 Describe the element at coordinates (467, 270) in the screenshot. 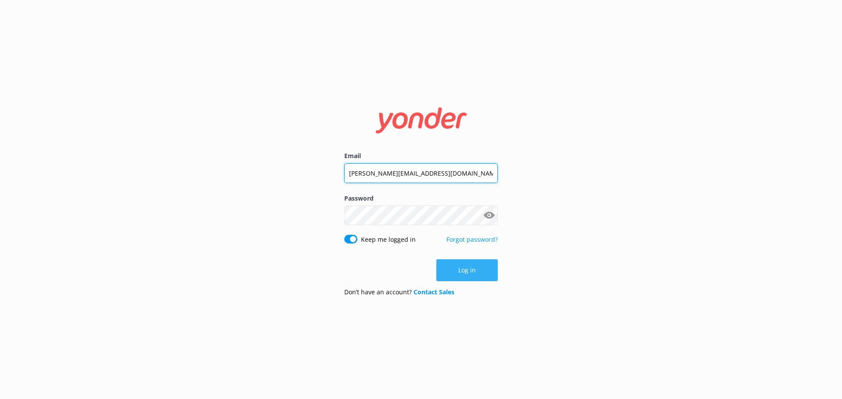

I see `button: Log in` at that location.